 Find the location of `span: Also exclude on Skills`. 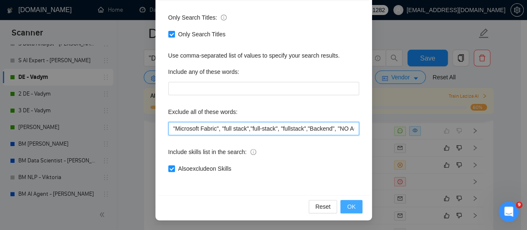

span: Also exclude on Skills is located at coordinates (205, 168).